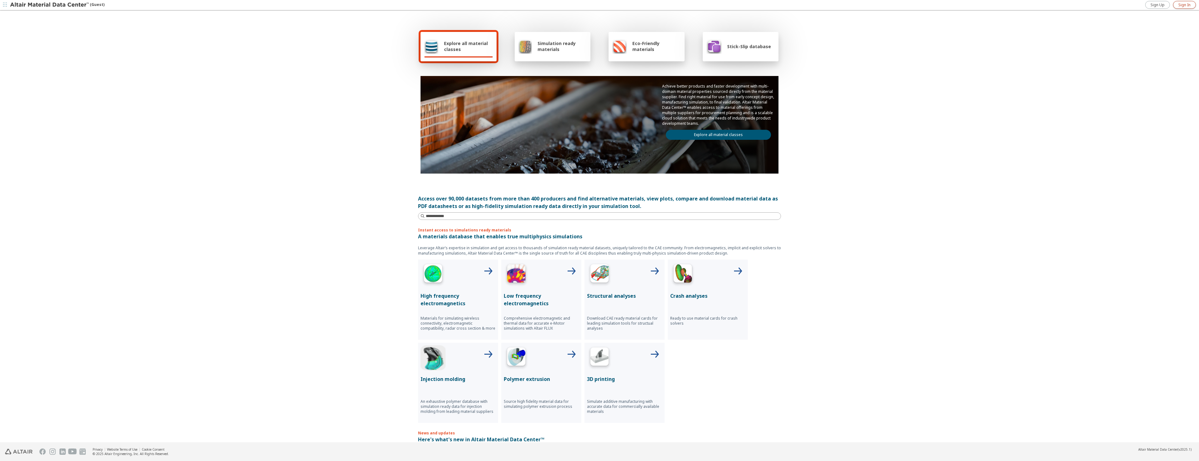 This screenshot has height=461, width=1199. I want to click on span: Altair Material Data Center, so click(1158, 450).